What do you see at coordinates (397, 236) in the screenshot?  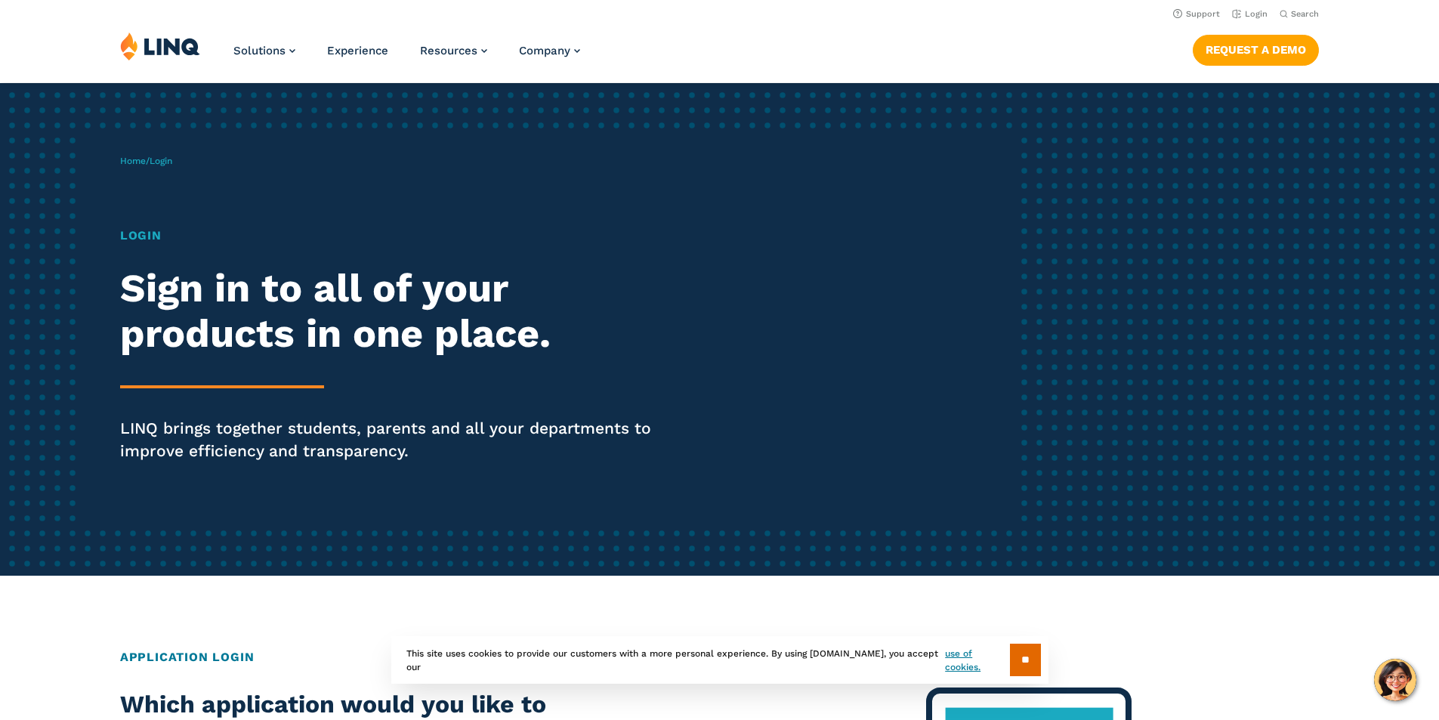 I see `h1: Login` at bounding box center [397, 236].